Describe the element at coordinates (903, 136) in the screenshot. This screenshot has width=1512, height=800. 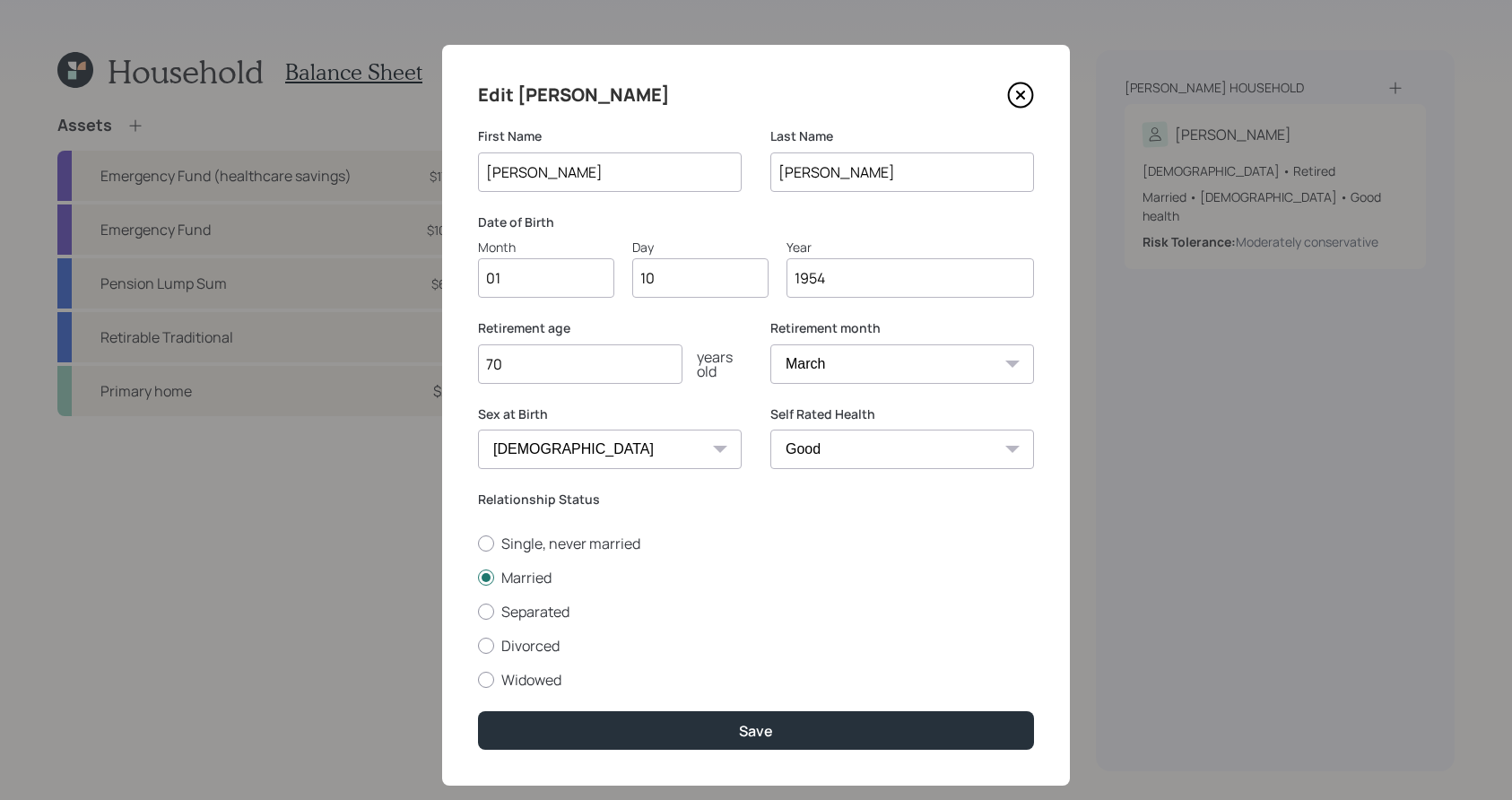
I see `label: Last Name` at that location.